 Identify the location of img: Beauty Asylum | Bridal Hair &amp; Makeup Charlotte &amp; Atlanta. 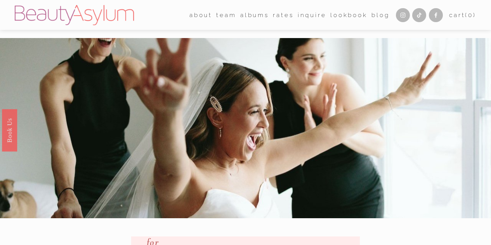
(74, 15).